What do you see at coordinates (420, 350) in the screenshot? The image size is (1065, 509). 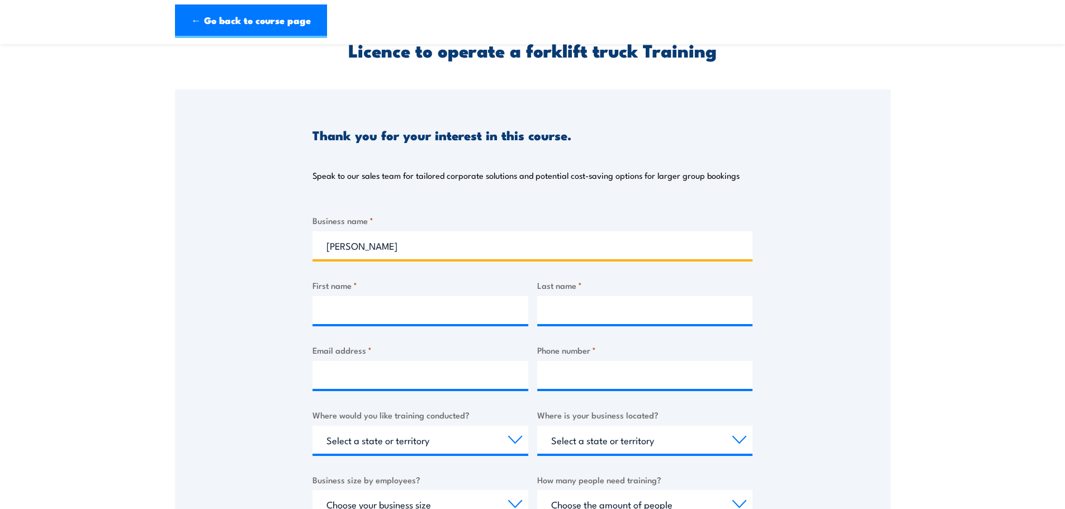 I see `label: Email address` at bounding box center [420, 350].